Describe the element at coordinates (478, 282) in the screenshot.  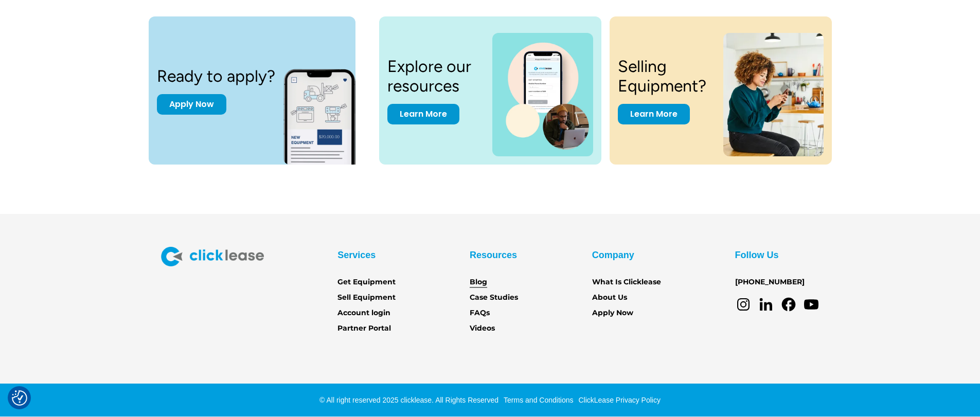
I see `a: Blog` at that location.